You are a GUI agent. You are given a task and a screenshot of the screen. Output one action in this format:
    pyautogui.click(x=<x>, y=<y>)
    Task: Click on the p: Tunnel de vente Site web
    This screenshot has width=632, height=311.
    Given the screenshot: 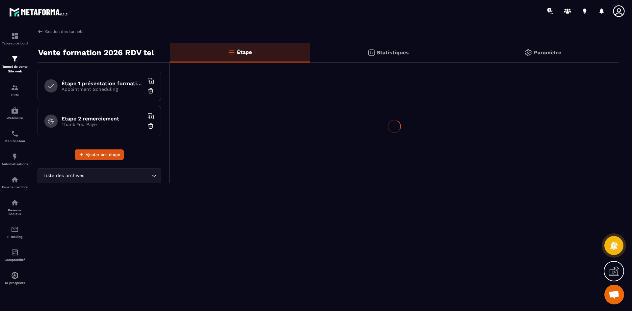 What is the action you would take?
    pyautogui.click(x=15, y=69)
    